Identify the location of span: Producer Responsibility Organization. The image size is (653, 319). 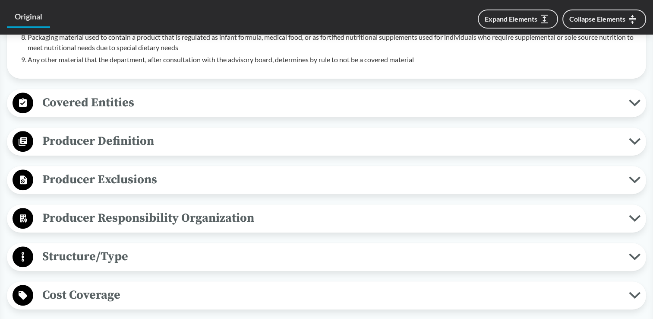
(331, 218).